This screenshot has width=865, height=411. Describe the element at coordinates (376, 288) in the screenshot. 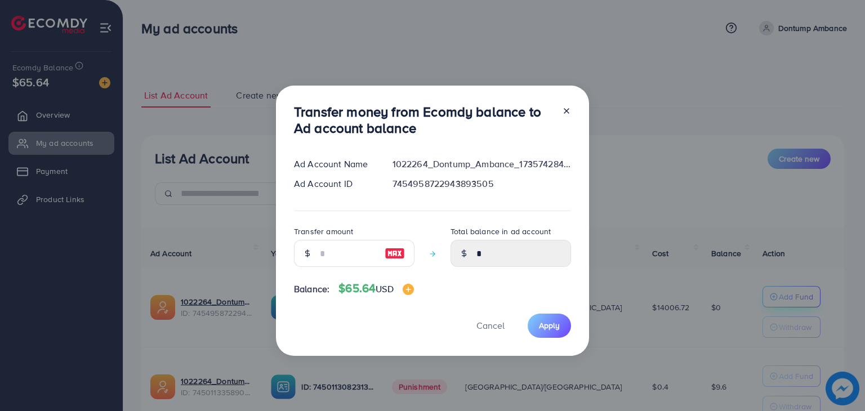

I see `h4: $65.64` at that location.